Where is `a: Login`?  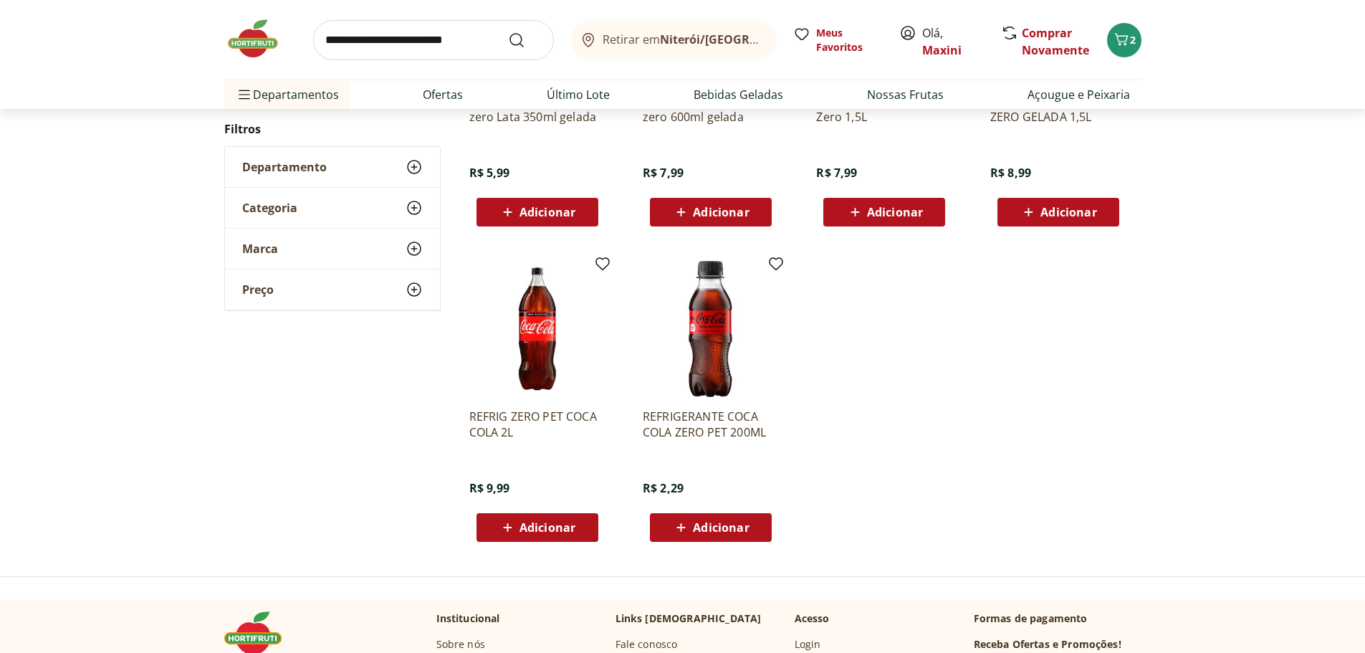
a: Login is located at coordinates (807, 644).